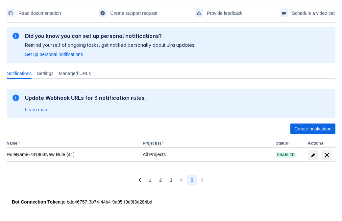 Image resolution: width=342 pixels, height=221 pixels. Describe the element at coordinates (11, 13) in the screenshot. I see `span: documentation` at that location.